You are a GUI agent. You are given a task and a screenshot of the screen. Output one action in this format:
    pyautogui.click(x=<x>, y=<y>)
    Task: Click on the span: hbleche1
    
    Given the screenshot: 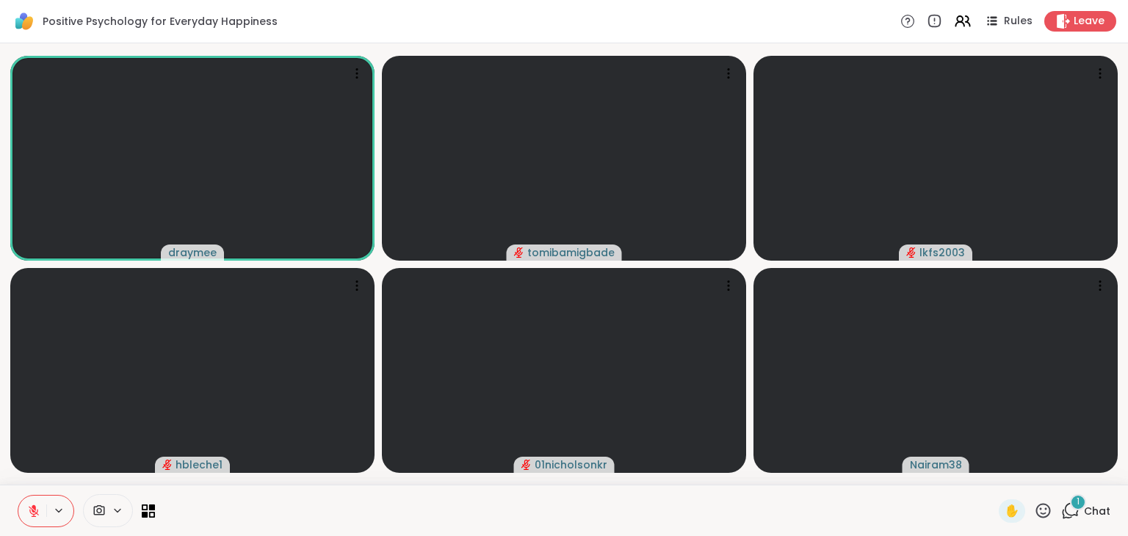 What is the action you would take?
    pyautogui.click(x=199, y=465)
    